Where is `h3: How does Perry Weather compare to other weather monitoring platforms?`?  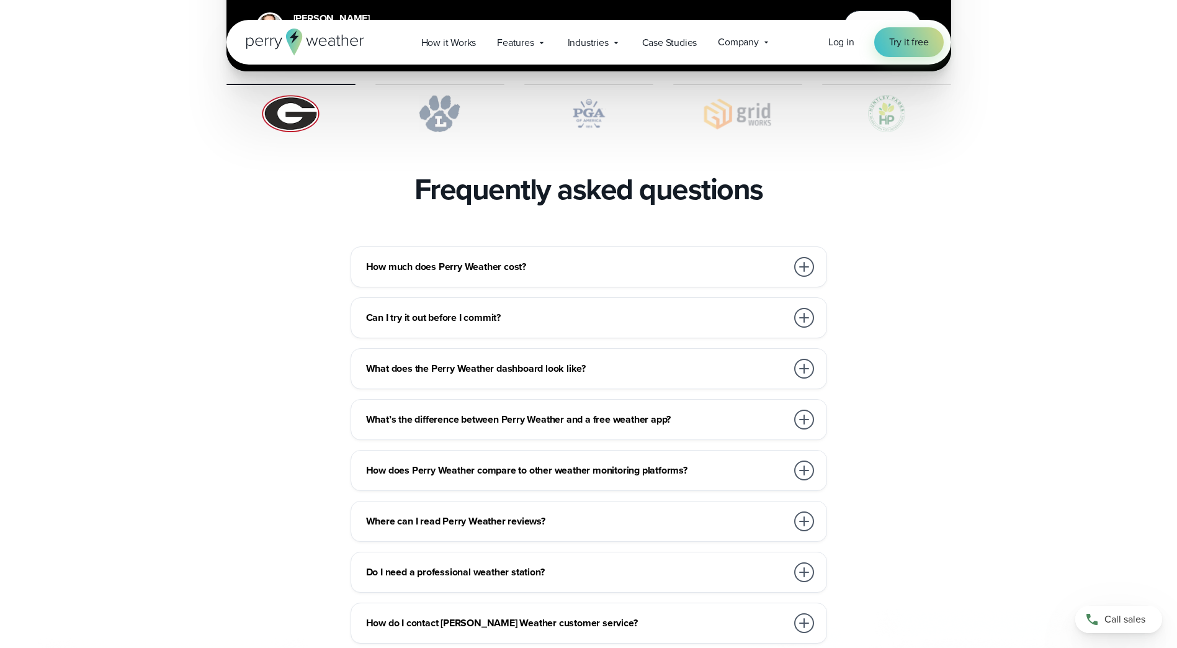
h3: How does Perry Weather compare to other weather monitoring platforms? is located at coordinates (576, 470).